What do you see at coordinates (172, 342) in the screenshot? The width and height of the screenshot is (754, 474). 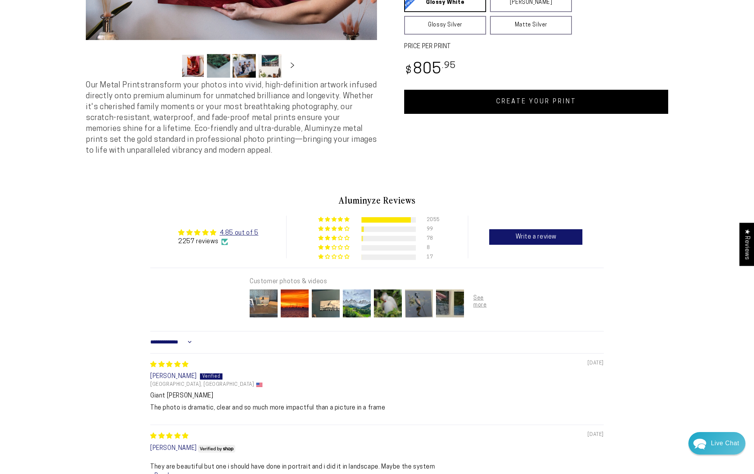 I see `select: Sort dropdown` at bounding box center [172, 342].